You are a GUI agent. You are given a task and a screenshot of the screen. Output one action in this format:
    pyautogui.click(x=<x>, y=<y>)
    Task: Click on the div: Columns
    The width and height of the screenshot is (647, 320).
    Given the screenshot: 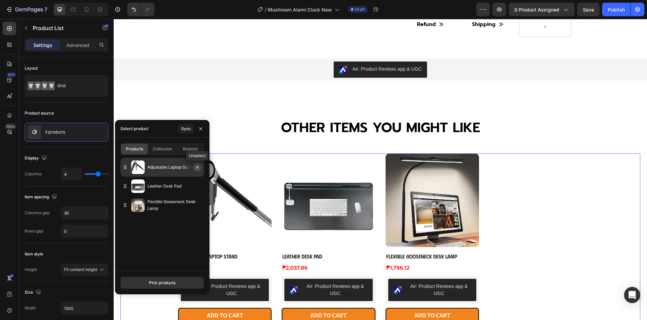 What is the action you would take?
    pyautogui.click(x=33, y=174)
    